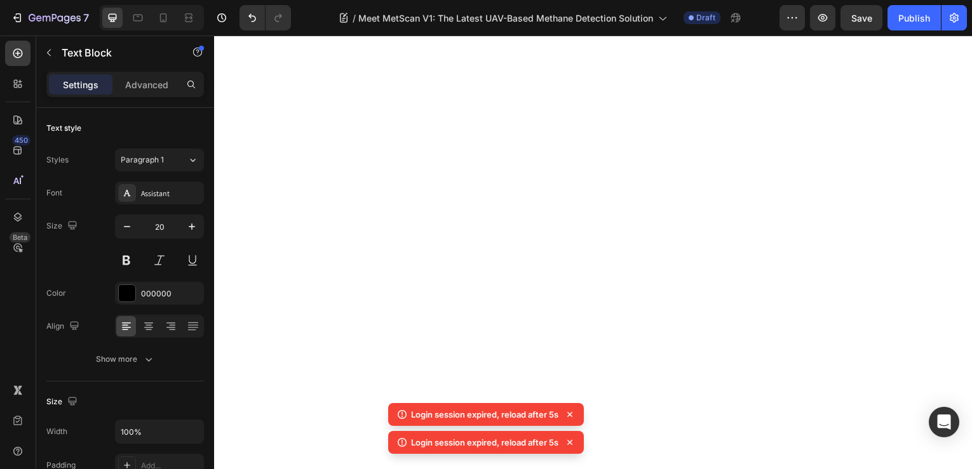 The image size is (972, 469). What do you see at coordinates (56, 293) in the screenshot?
I see `div: Color` at bounding box center [56, 293].